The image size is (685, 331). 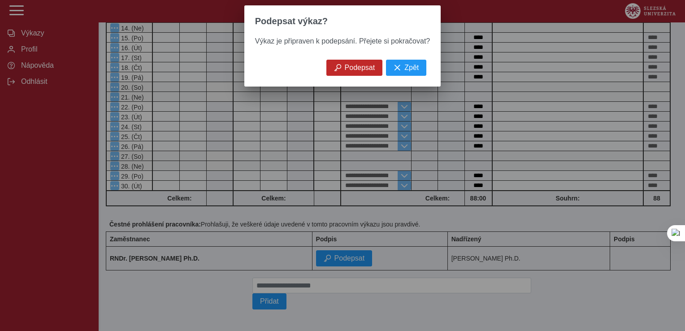 I want to click on span: Zpět, so click(x=412, y=68).